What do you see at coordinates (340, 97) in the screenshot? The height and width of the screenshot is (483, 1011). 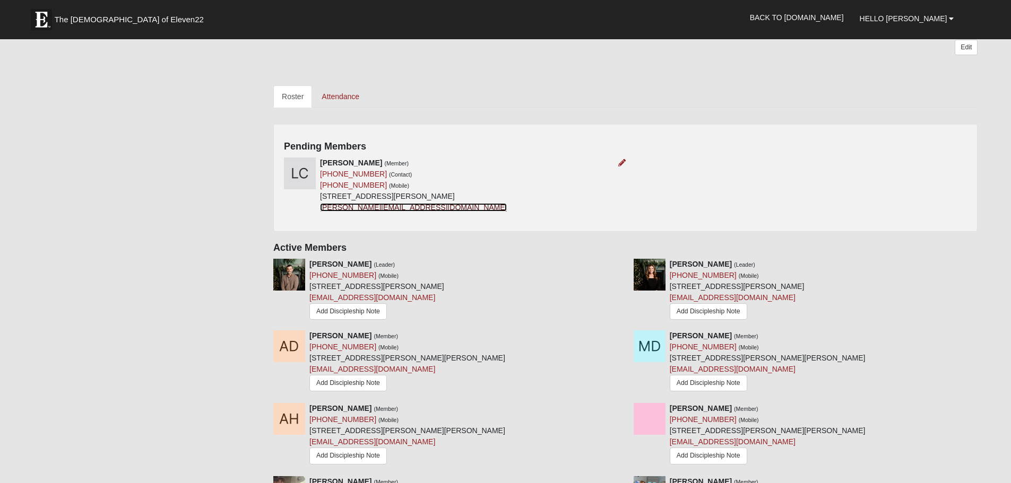 I see `a: Attendance` at bounding box center [340, 97].